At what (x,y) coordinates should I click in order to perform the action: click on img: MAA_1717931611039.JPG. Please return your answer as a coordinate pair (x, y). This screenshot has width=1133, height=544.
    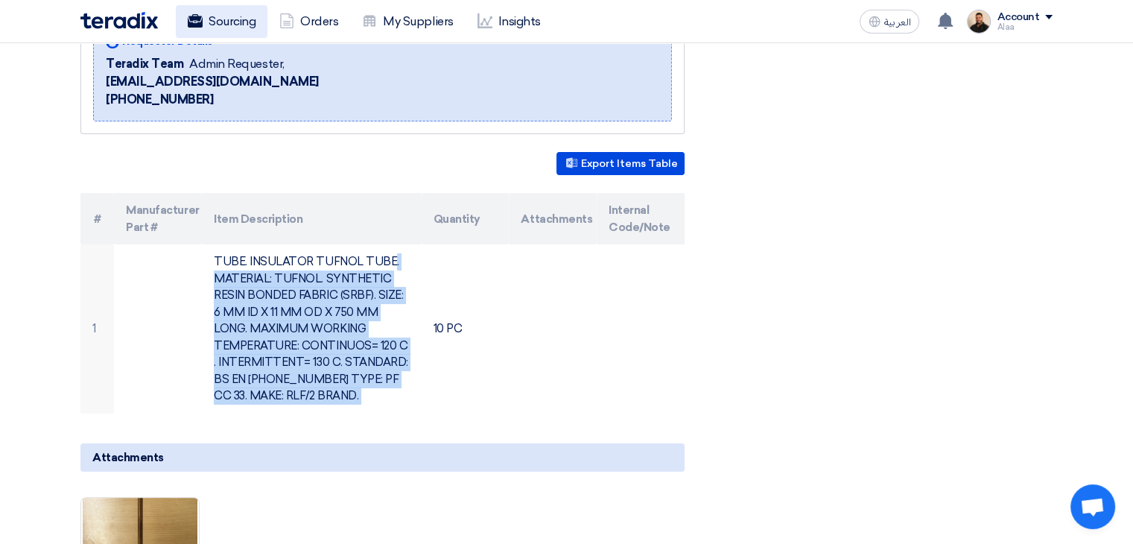
    Looking at the image, I should click on (979, 22).